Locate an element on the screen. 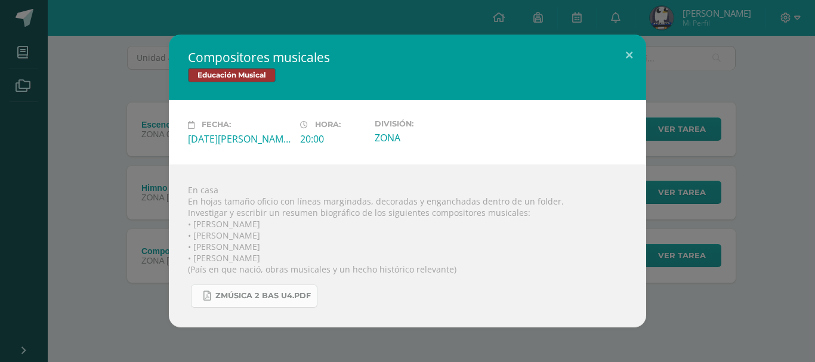  label: División: is located at coordinates (426, 124).